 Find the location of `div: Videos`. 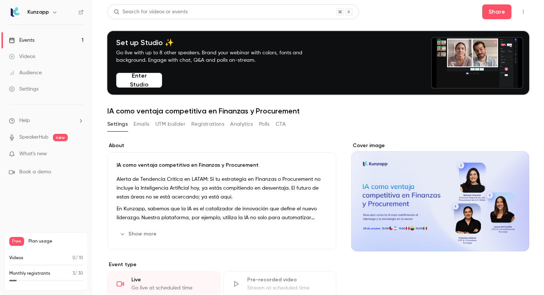

div: Videos is located at coordinates (22, 57).